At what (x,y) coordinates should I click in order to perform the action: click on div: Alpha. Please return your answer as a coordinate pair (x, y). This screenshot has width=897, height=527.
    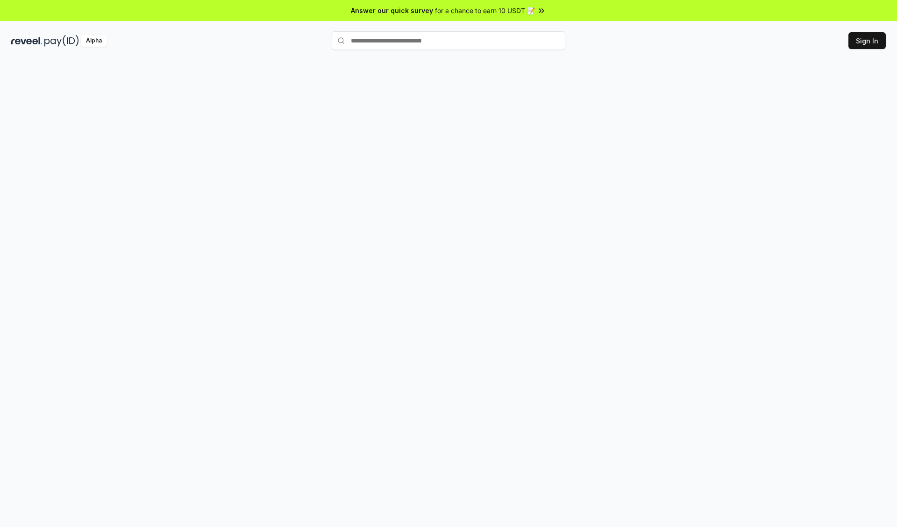
    Looking at the image, I should click on (94, 41).